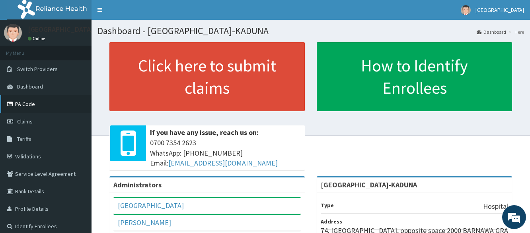 The width and height of the screenshot is (530, 233). I want to click on span: We're online!, so click(78, 108).